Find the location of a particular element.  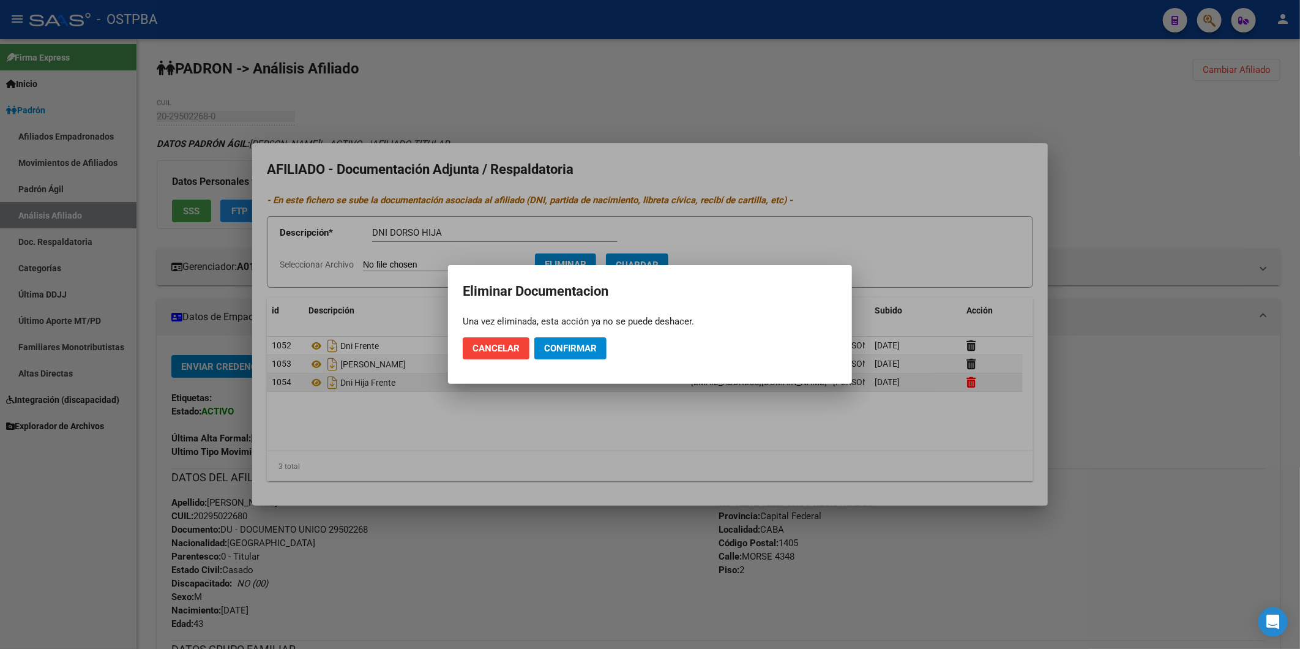

button: Cancelar is located at coordinates (496, 348).